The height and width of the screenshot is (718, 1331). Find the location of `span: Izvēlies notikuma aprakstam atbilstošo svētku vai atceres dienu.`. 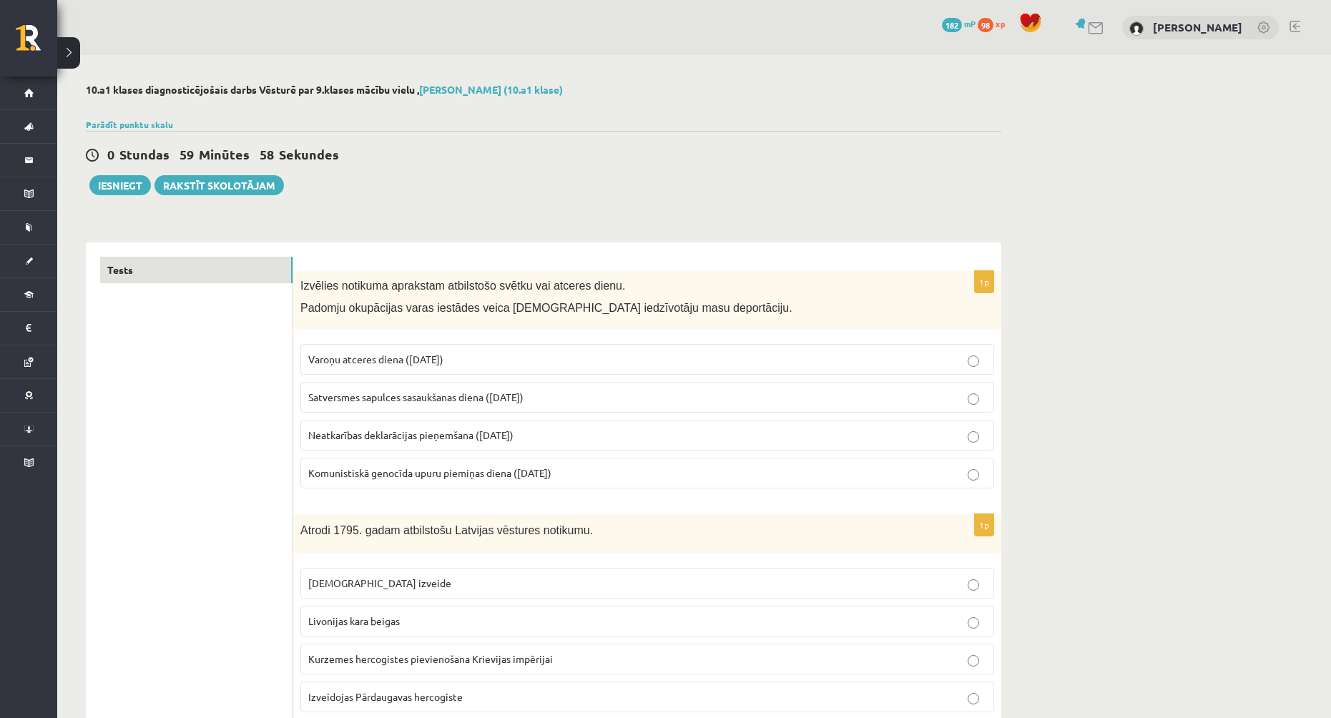

span: Izvēlies notikuma aprakstam atbilstošo svētku vai atceres dienu. is located at coordinates (463, 285).